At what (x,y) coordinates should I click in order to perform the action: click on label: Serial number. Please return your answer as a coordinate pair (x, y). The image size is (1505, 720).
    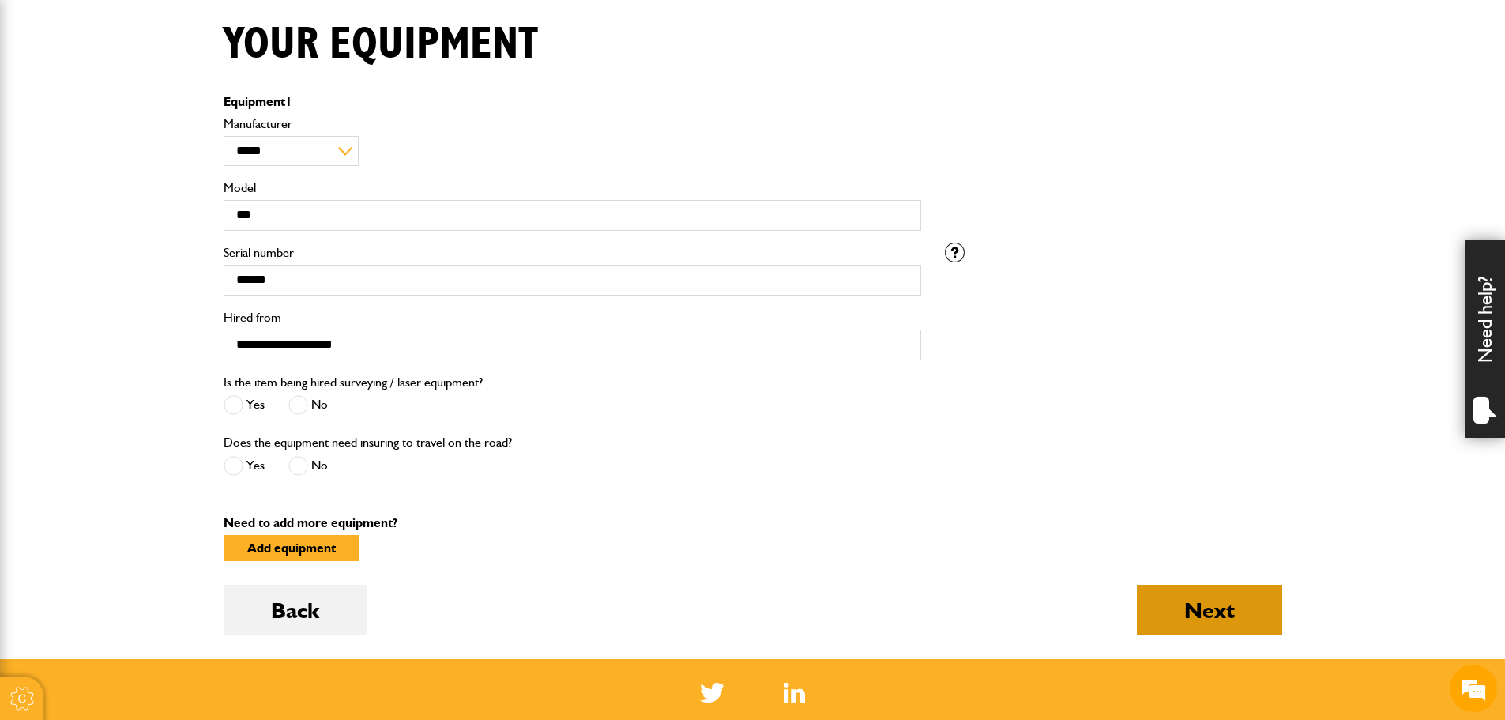
    Looking at the image, I should click on (572, 253).